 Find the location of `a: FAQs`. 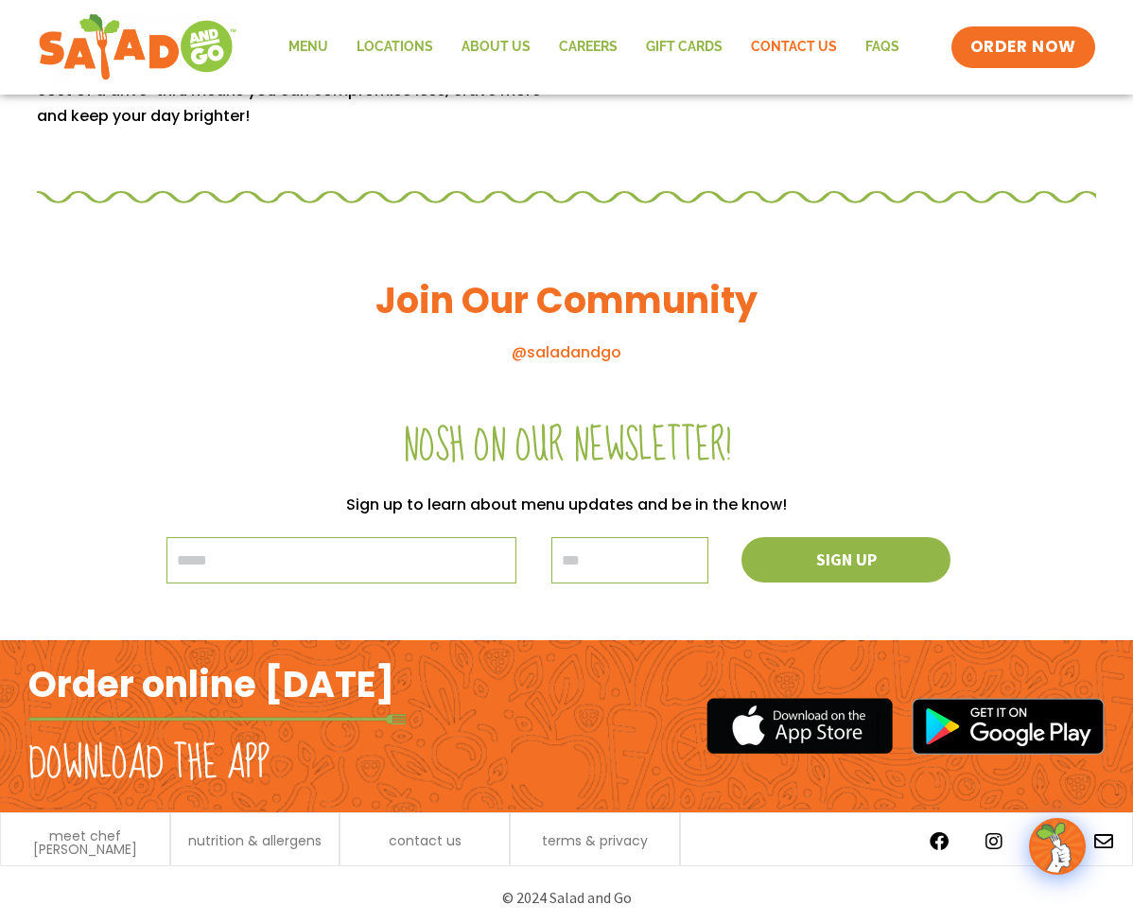

a: FAQs is located at coordinates (883, 47).